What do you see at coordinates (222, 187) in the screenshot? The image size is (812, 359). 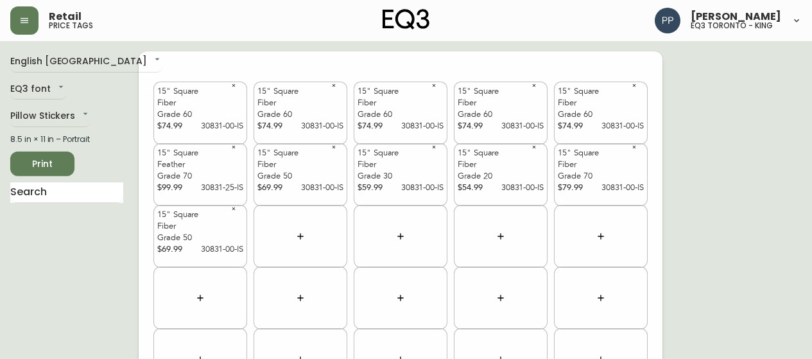 I see `div: 30831-25-IS` at bounding box center [222, 187].